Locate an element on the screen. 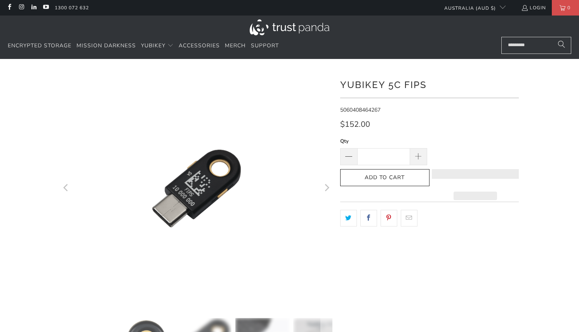  button: Search is located at coordinates (561, 45).